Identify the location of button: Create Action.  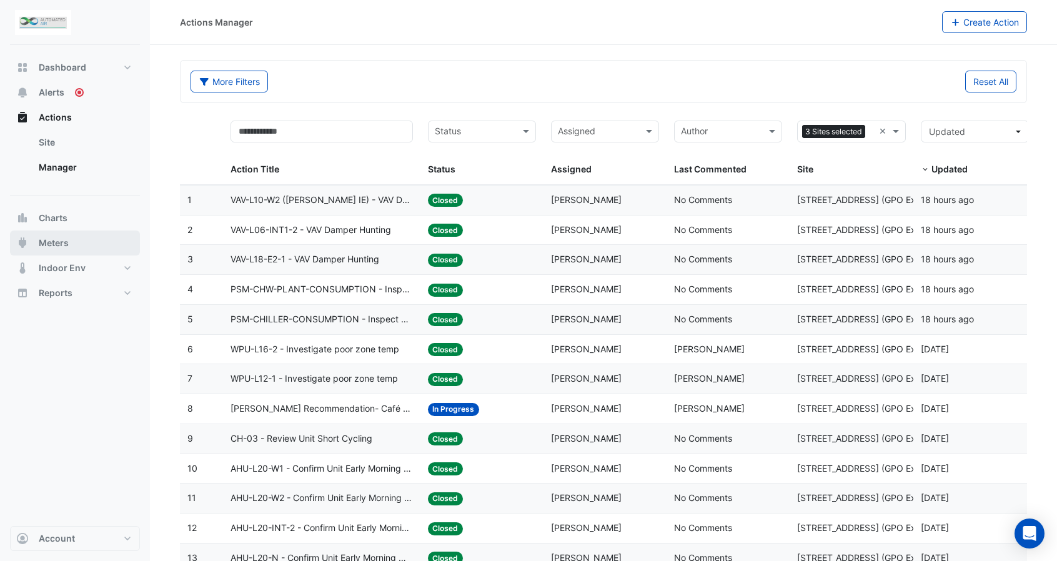
(984, 22).